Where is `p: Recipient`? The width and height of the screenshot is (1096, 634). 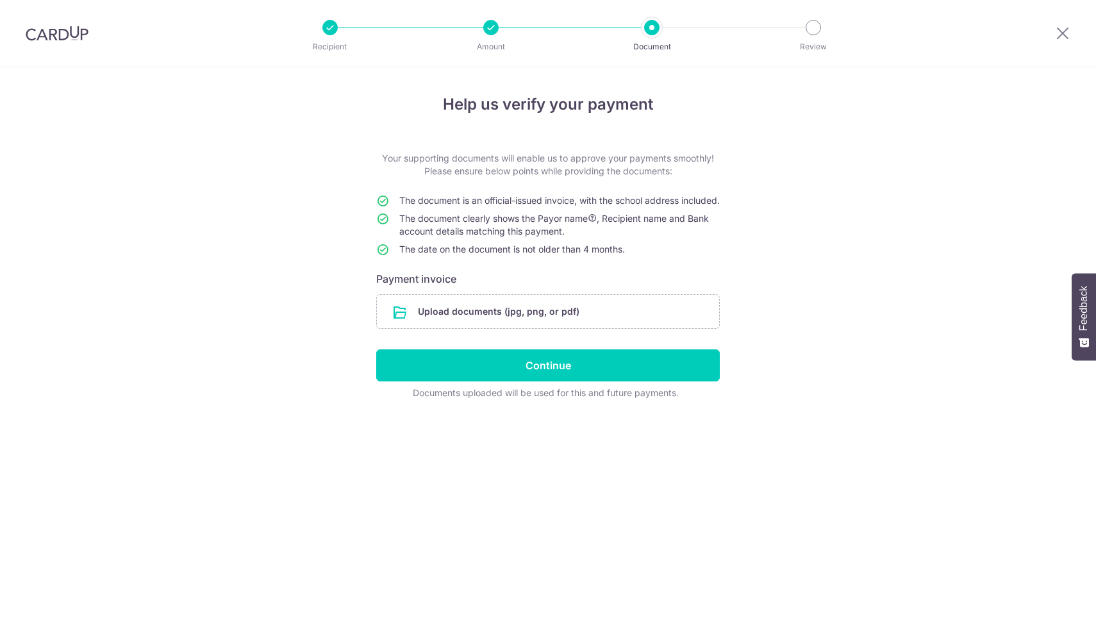 p: Recipient is located at coordinates (330, 47).